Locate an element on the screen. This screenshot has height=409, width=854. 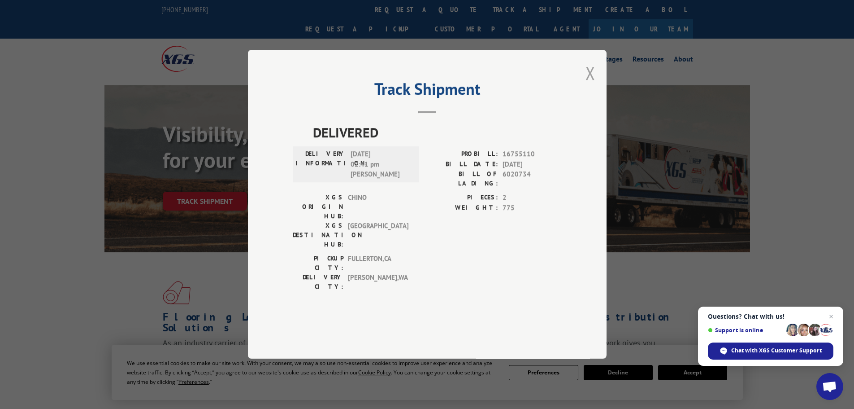
span: 16755110 is located at coordinates (532, 154).